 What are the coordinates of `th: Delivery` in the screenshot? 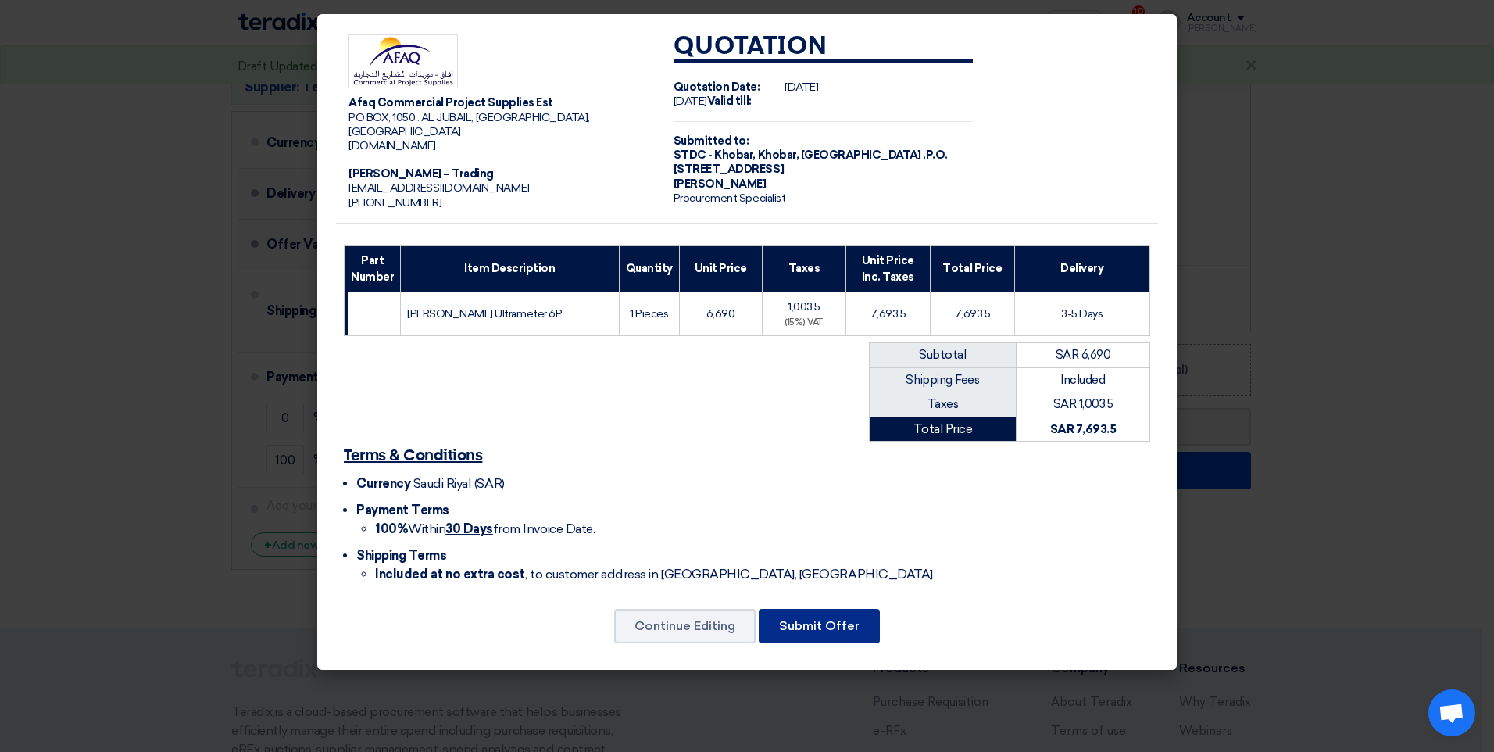 It's located at (1082, 268).